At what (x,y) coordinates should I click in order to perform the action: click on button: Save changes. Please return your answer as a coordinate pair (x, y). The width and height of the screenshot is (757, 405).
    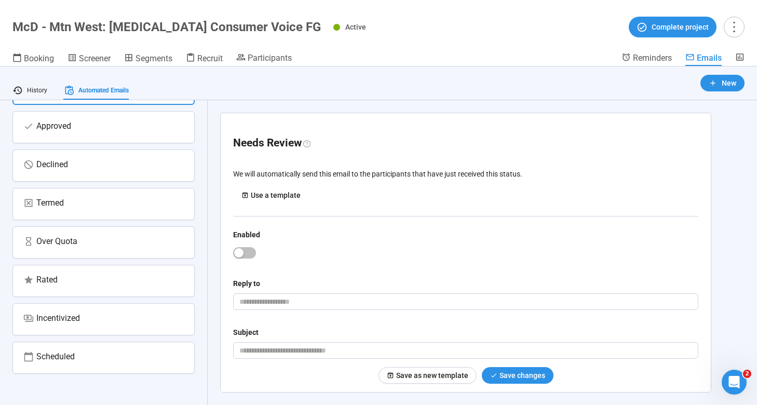
    Looking at the image, I should click on (518, 375).